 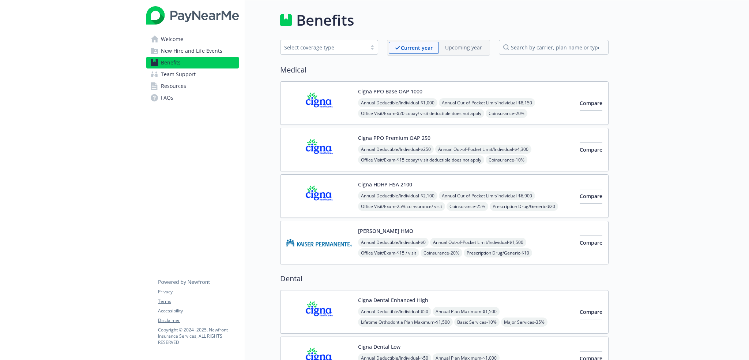 I want to click on div: Select coverage type, so click(x=324, y=47).